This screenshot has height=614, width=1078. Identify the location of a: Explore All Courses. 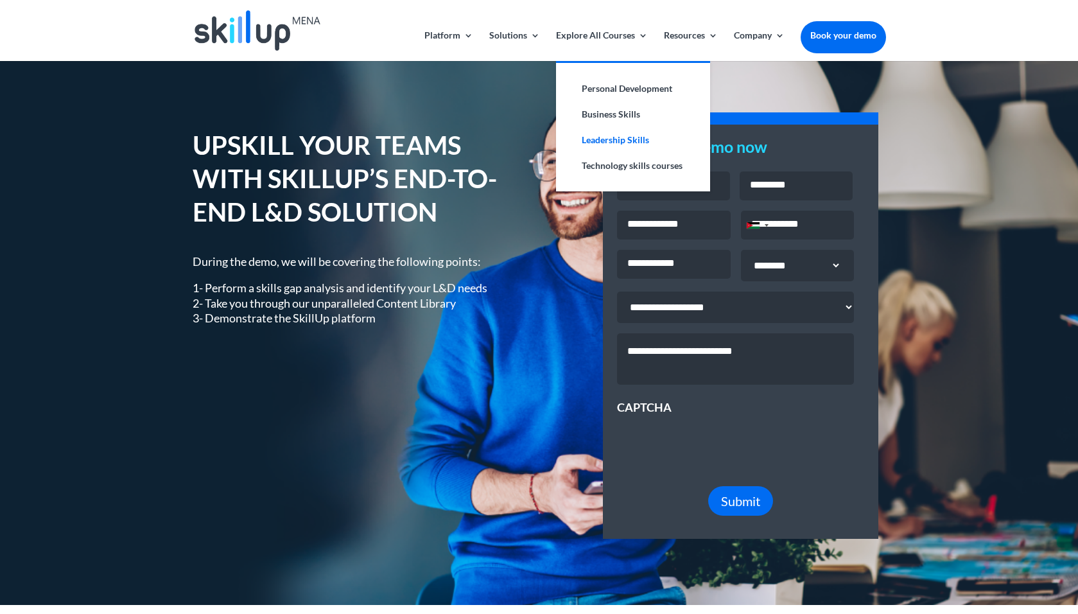
(602, 46).